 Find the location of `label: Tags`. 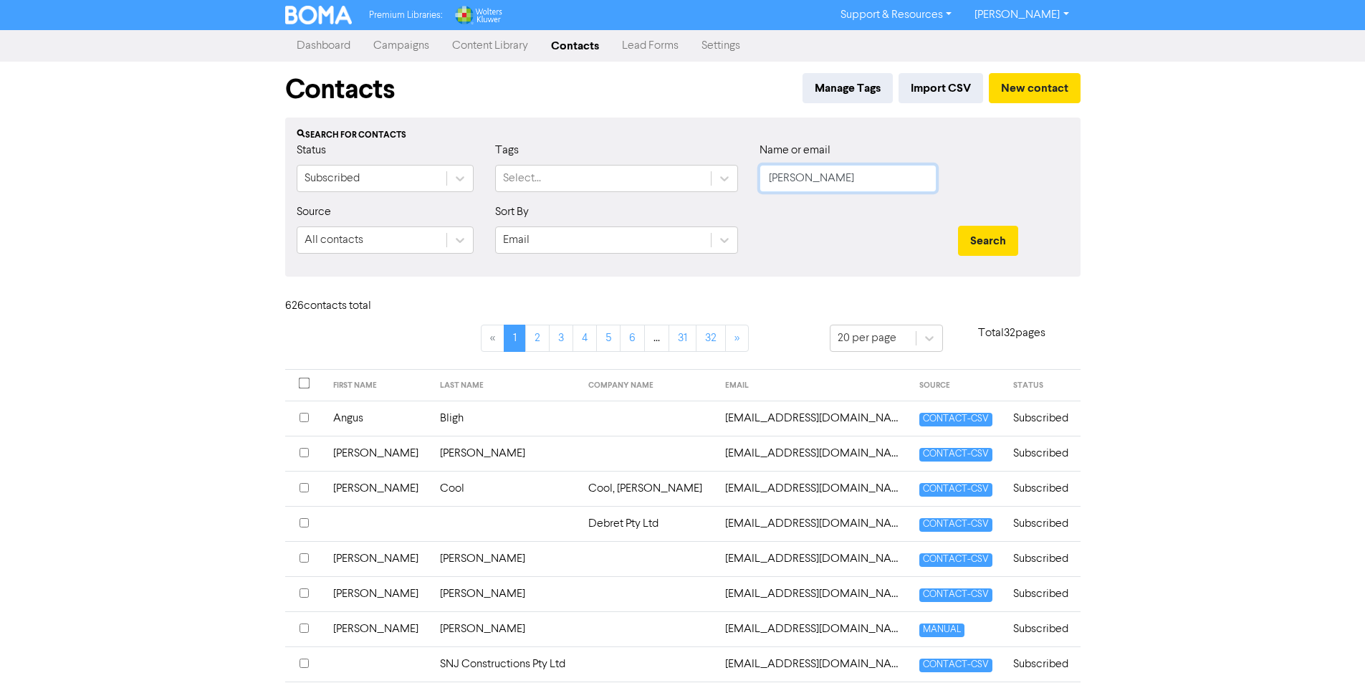

label: Tags is located at coordinates (506, 150).